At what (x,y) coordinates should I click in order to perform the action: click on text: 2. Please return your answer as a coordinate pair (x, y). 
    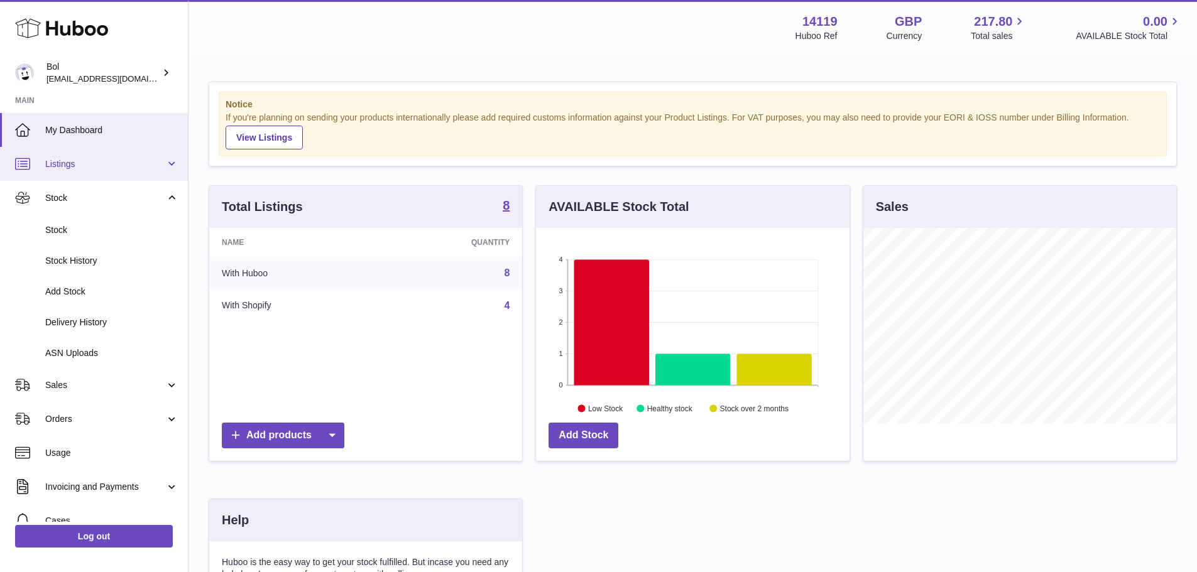
    Looking at the image, I should click on (561, 322).